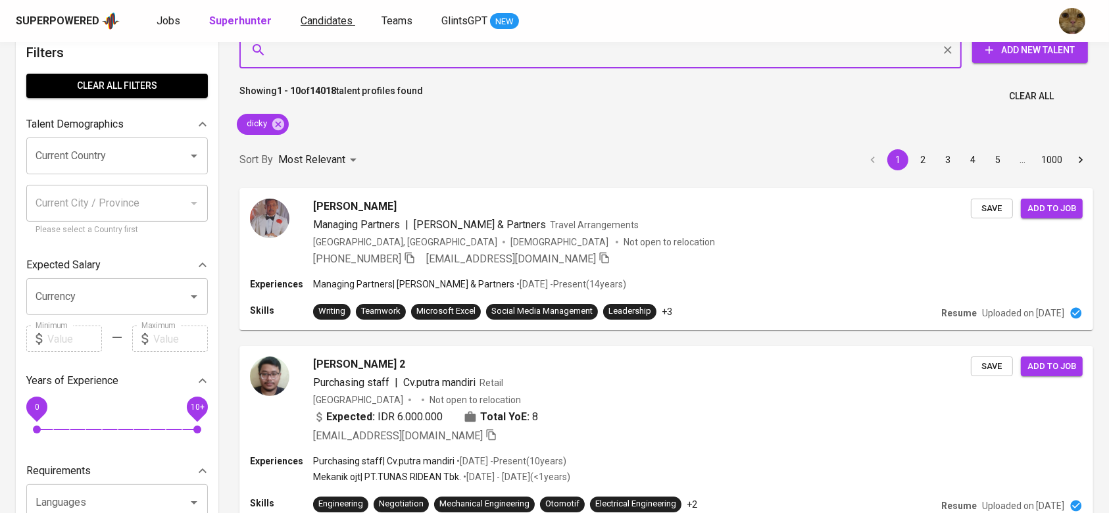  Describe the element at coordinates (241, 21) in the screenshot. I see `a: Superhunter` at that location.